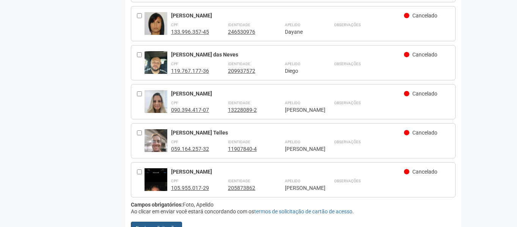  What do you see at coordinates (190, 188) in the screenshot?
I see `tcxspan: Call 105.955.017-29 via 3CX` at bounding box center [190, 188].